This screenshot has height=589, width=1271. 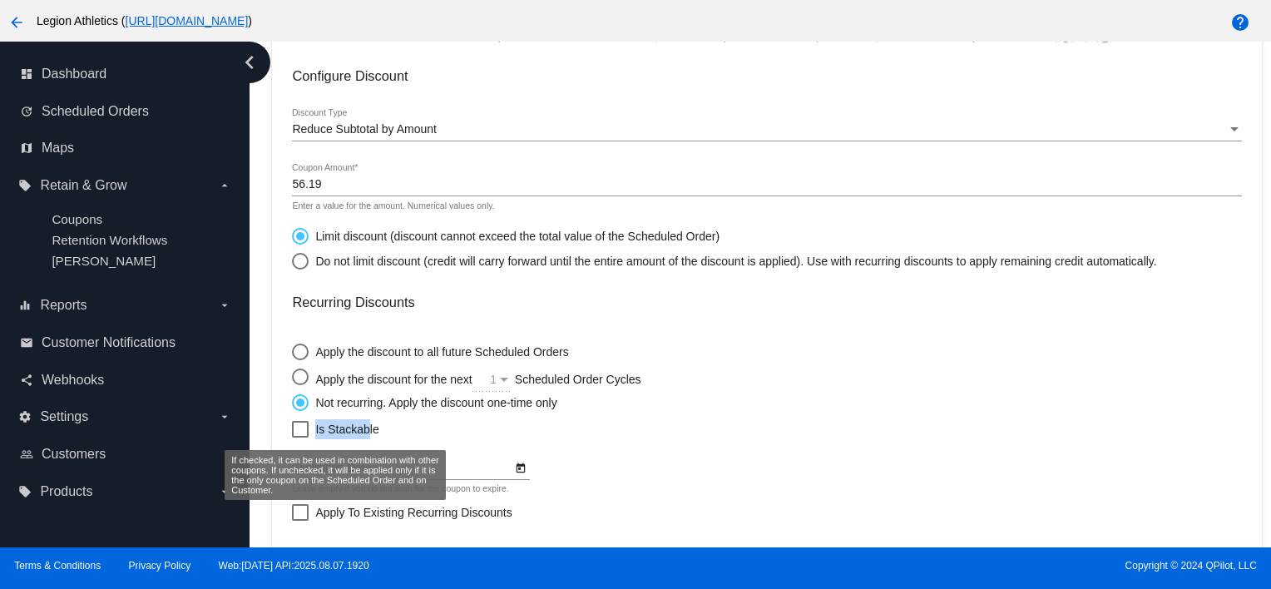 What do you see at coordinates (766, 76) in the screenshot?
I see `h3: Configure Discount` at bounding box center [766, 76].